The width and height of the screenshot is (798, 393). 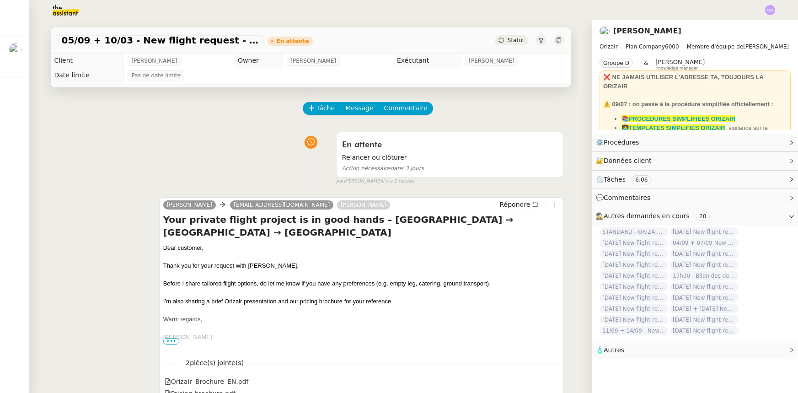 I want to click on span: 17h30 - Bilan des demandes de la journée : en cours et restant à traiter - 29 août 2025, so click(x=704, y=276).